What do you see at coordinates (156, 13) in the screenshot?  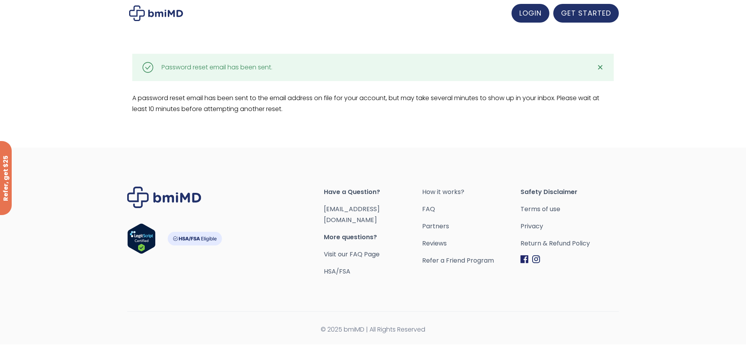 I see `div: My account` at bounding box center [156, 13].